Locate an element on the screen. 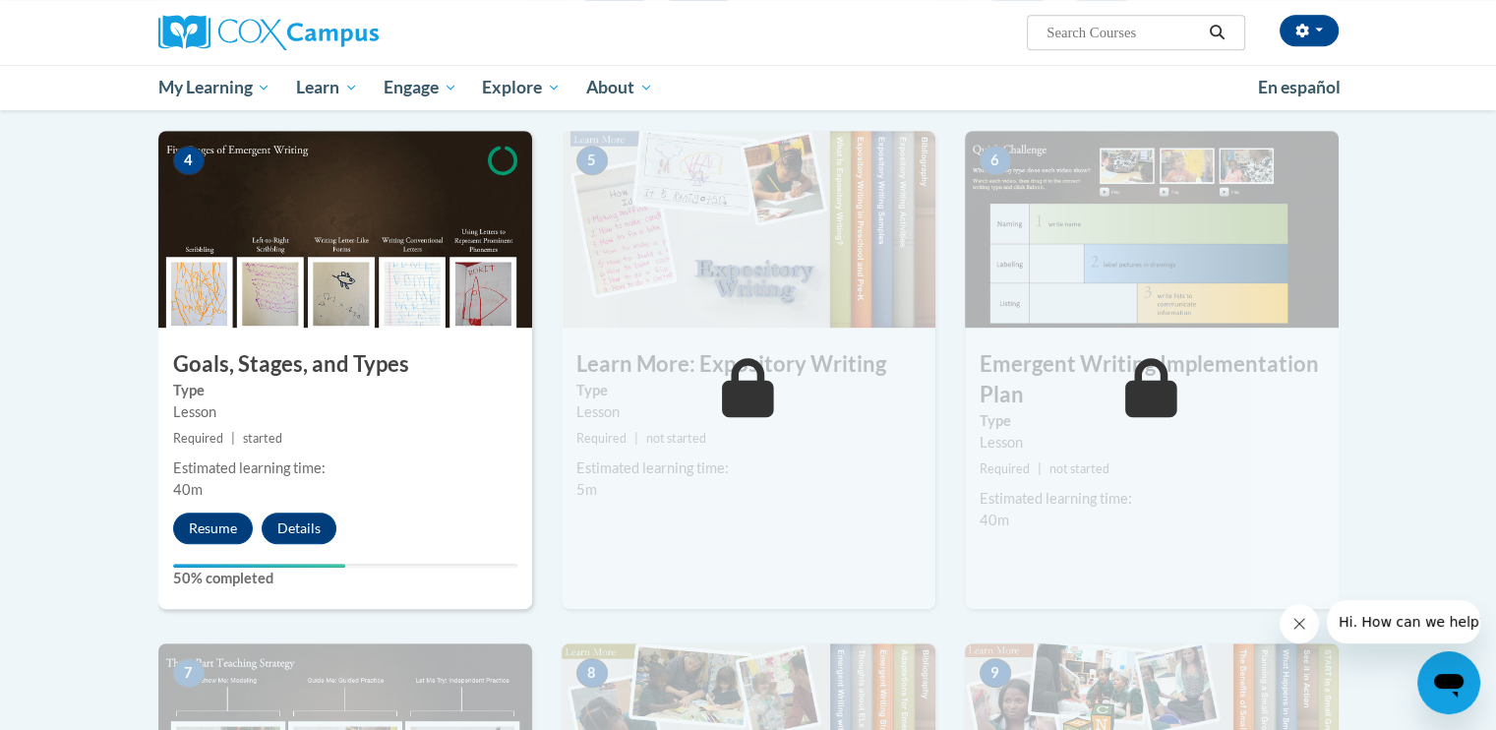  button: Account Settings is located at coordinates (1309, 30).